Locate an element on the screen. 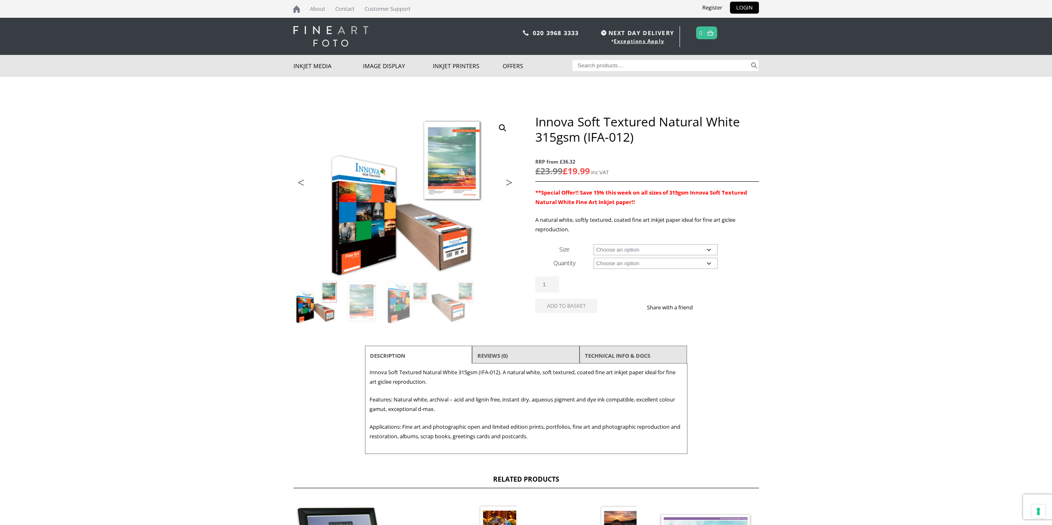 The height and width of the screenshot is (525, 1052). h2: Related products is located at coordinates (526, 481).